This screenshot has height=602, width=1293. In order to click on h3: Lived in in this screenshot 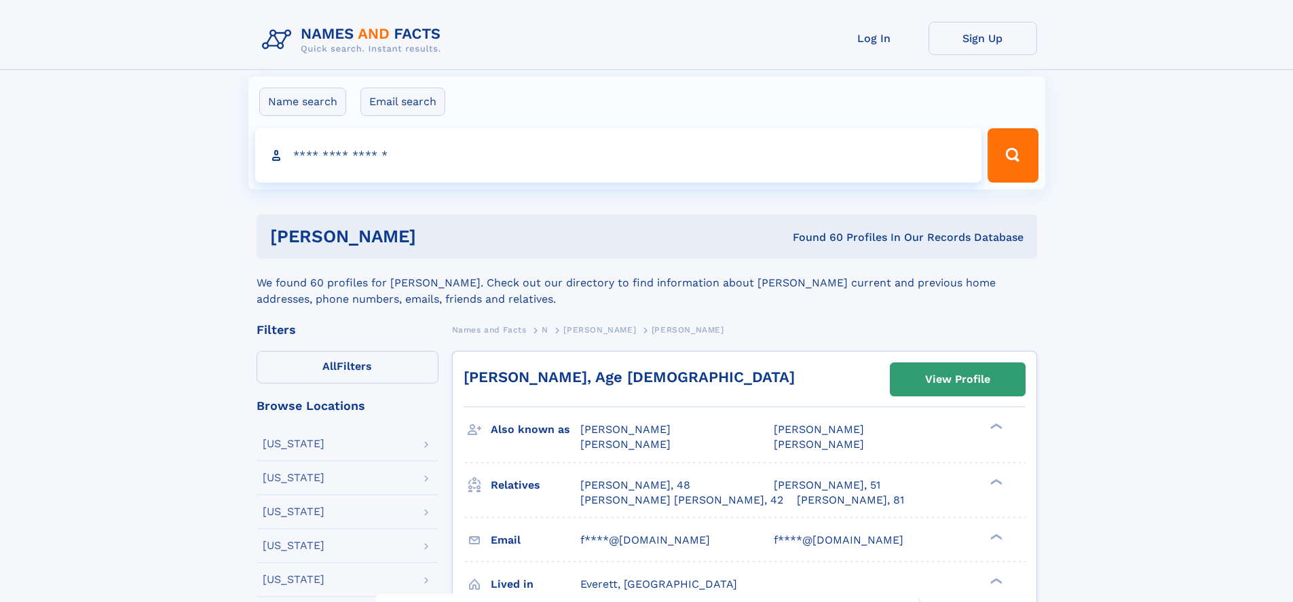, I will do `click(536, 585)`.